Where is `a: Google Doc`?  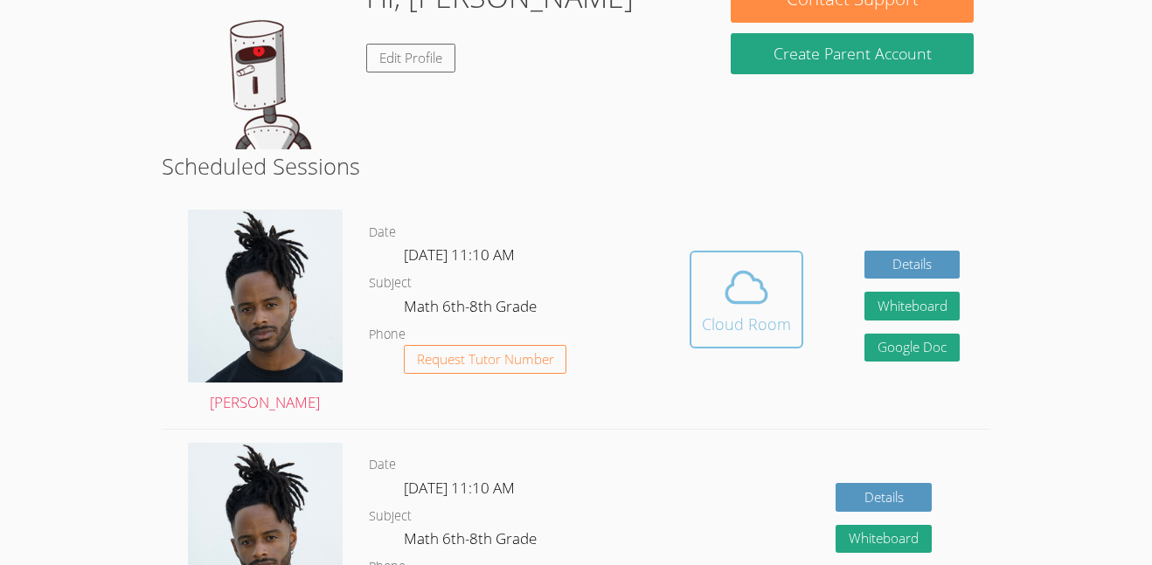 a: Google Doc is located at coordinates (912, 348).